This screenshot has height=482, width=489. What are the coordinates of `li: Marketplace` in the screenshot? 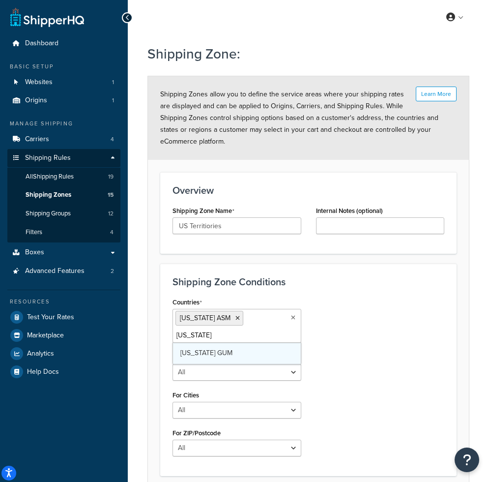 It's located at (64, 335).